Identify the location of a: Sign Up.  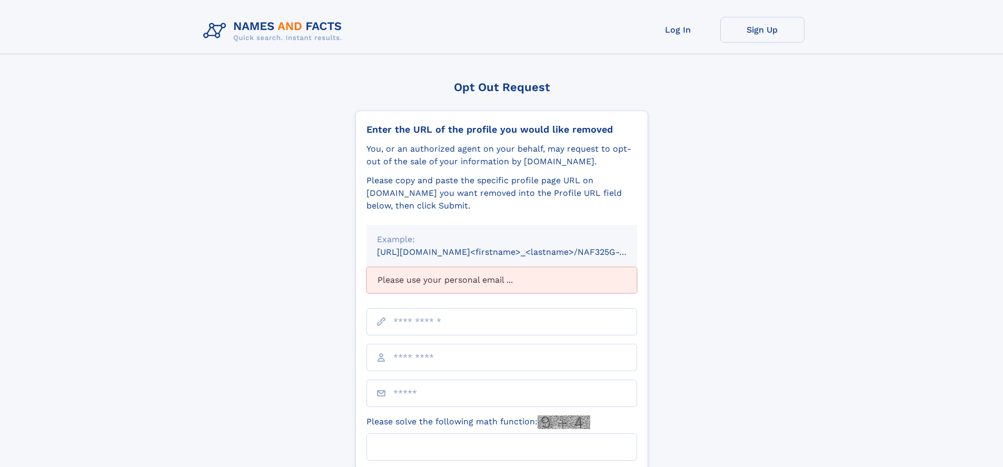
(762, 29).